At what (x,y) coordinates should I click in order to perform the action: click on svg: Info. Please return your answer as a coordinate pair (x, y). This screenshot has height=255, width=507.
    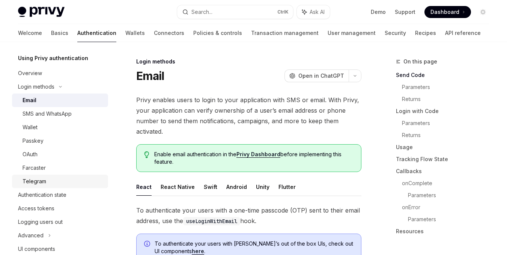
    Looking at the image, I should click on (148, 244).